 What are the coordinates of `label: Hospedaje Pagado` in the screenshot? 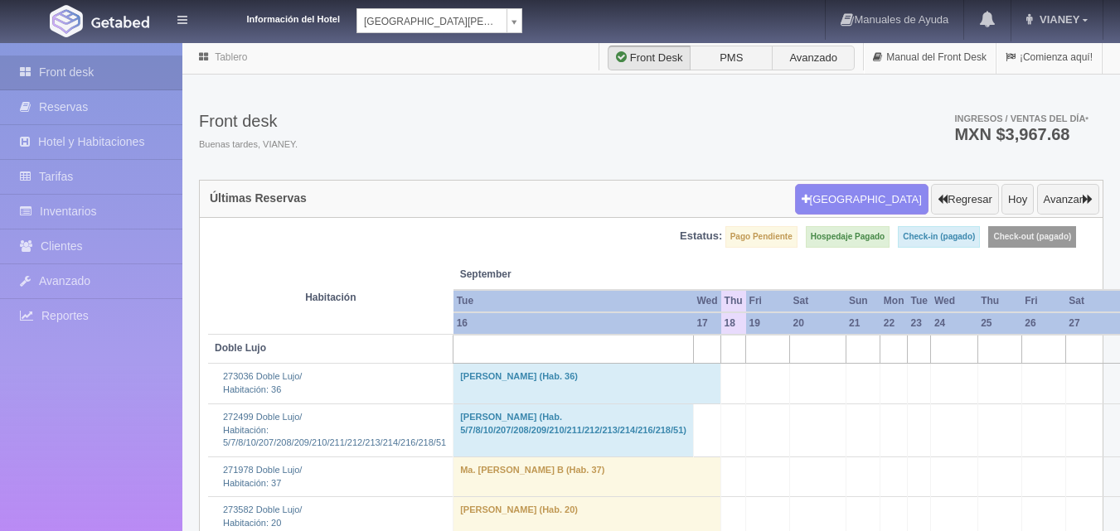 It's located at (847, 237).